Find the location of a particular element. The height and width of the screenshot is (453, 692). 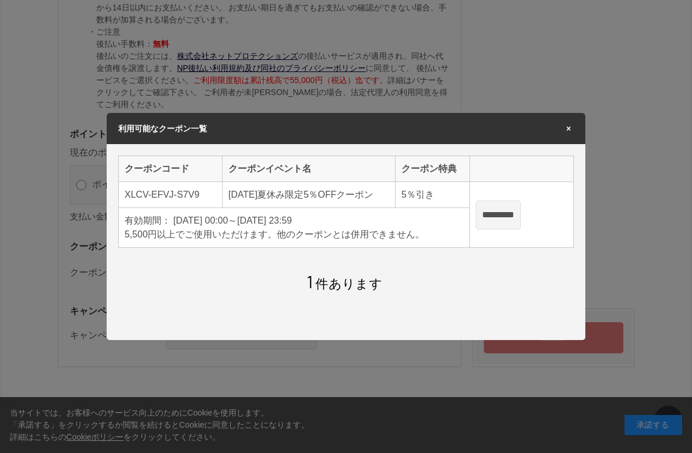

span: 1 is located at coordinates (310, 282).